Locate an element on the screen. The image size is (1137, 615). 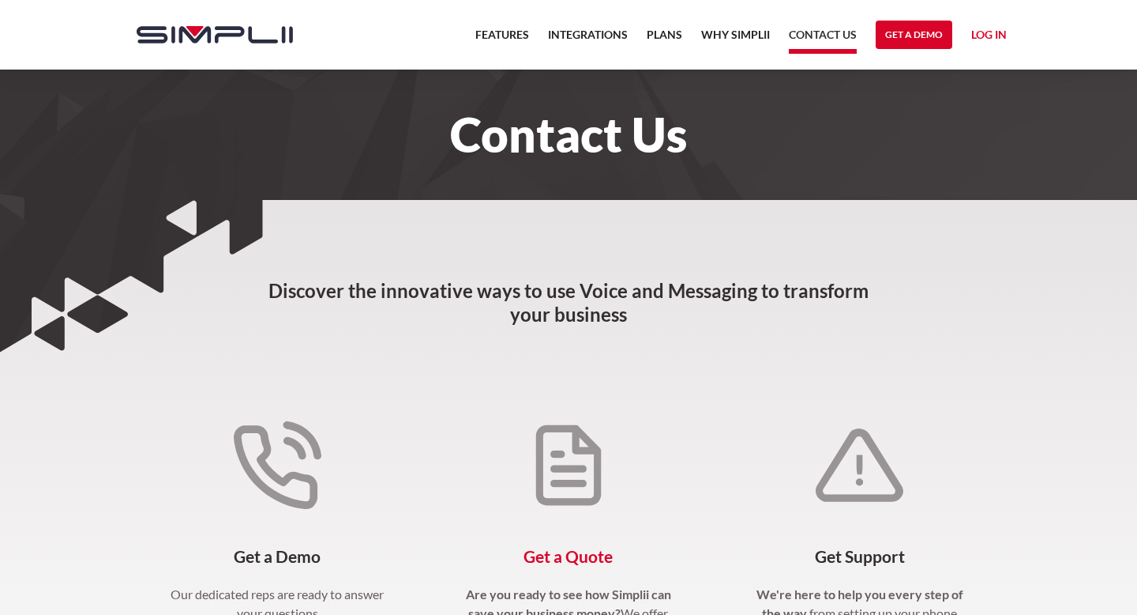
h4: Get a Demo is located at coordinates (277, 556).